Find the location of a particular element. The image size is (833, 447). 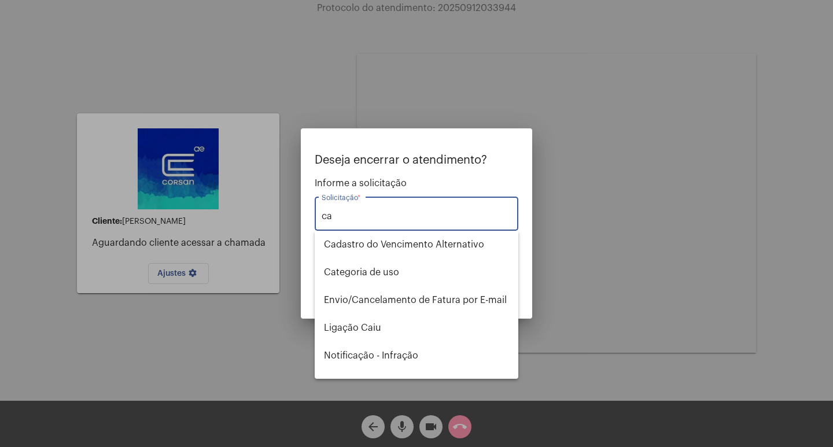

span: Cadastro do Vencimento Alternativo is located at coordinates (416, 245).